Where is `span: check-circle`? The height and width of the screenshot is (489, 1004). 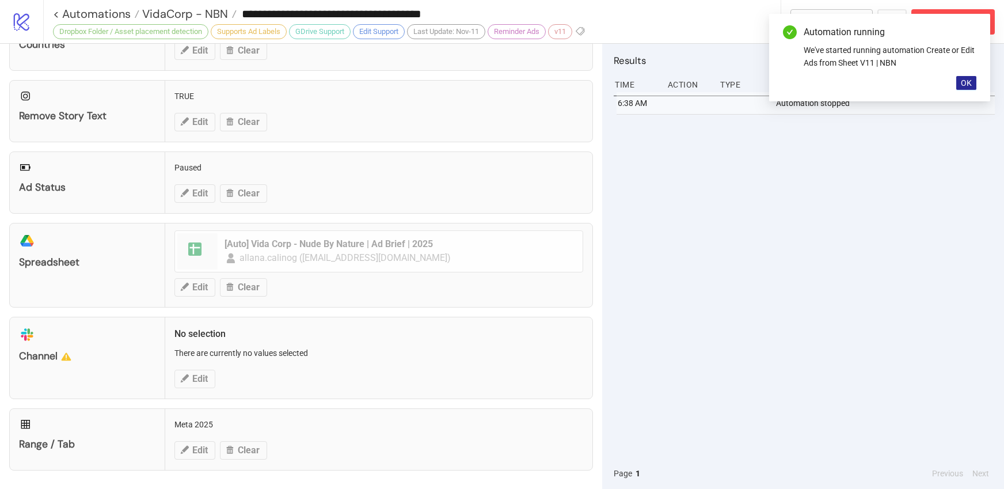 span: check-circle is located at coordinates (790, 32).